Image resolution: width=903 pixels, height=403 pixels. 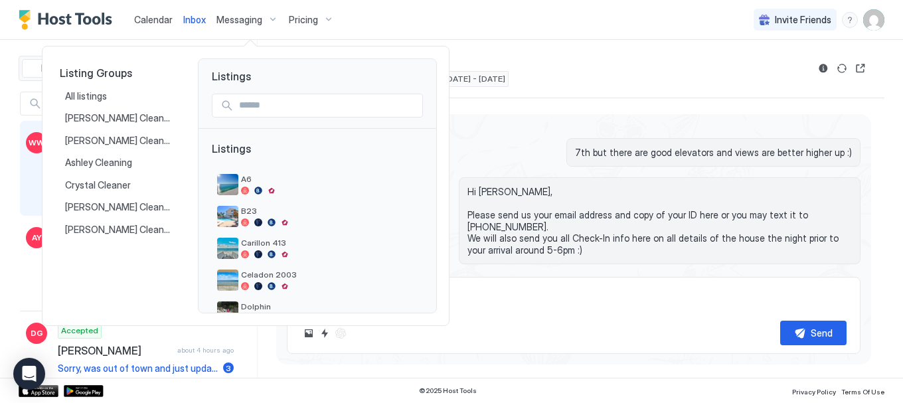 What do you see at coordinates (118, 73) in the screenshot?
I see `span: Listing Groups` at bounding box center [118, 73].